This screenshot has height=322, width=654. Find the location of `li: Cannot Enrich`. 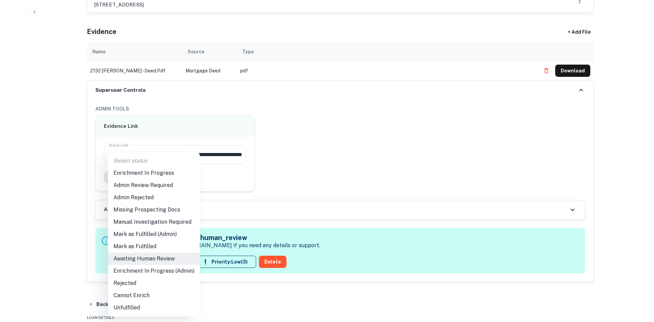

li: Cannot Enrich is located at coordinates (154, 296).